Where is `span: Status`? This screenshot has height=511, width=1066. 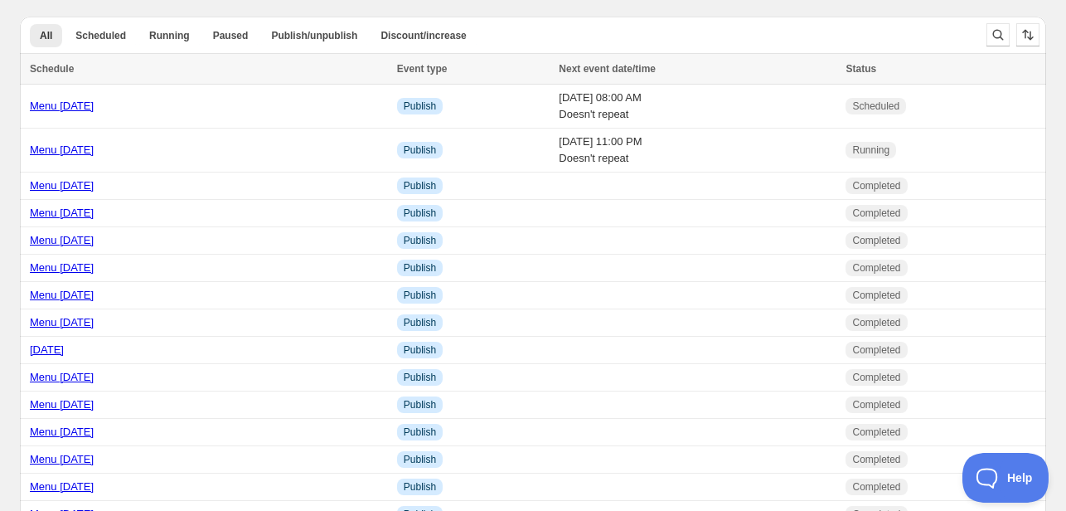 span: Status is located at coordinates (861, 69).